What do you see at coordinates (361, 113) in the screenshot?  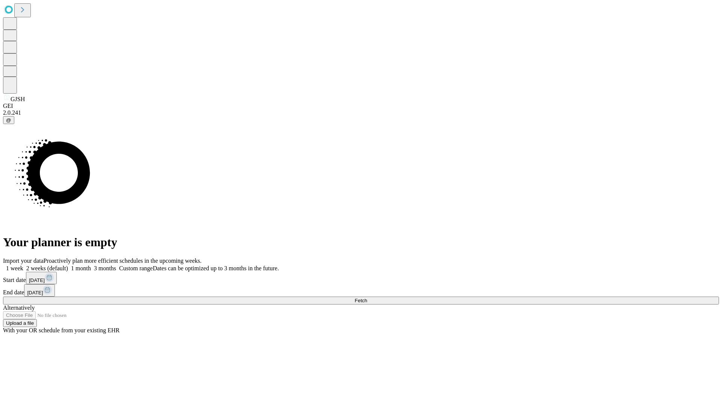 I see `div: 2.0.241` at bounding box center [361, 113].